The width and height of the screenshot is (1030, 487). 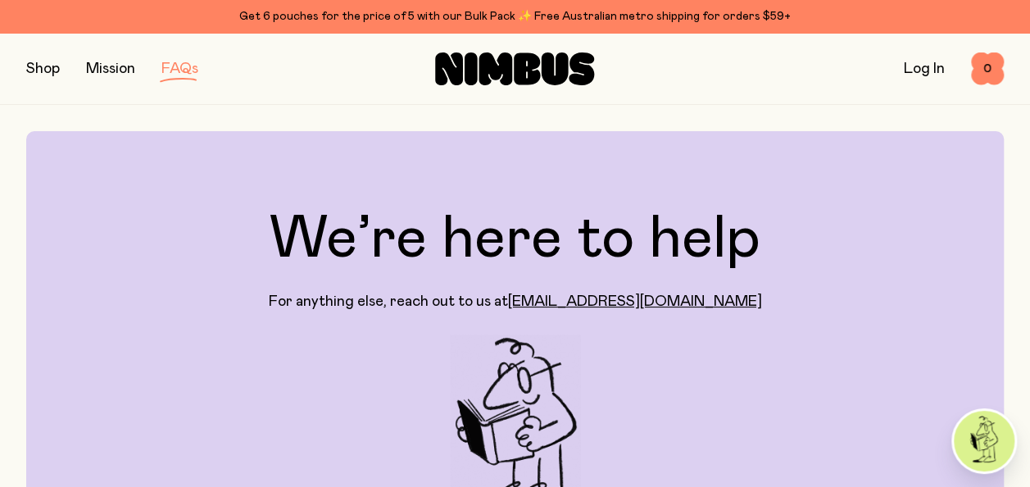 What do you see at coordinates (515, 16) in the screenshot?
I see `div: Get 6 pouches for the price of 5 with our Bulk Pack ✨ Free Australian metro shipping for orders $59+` at bounding box center [515, 16].